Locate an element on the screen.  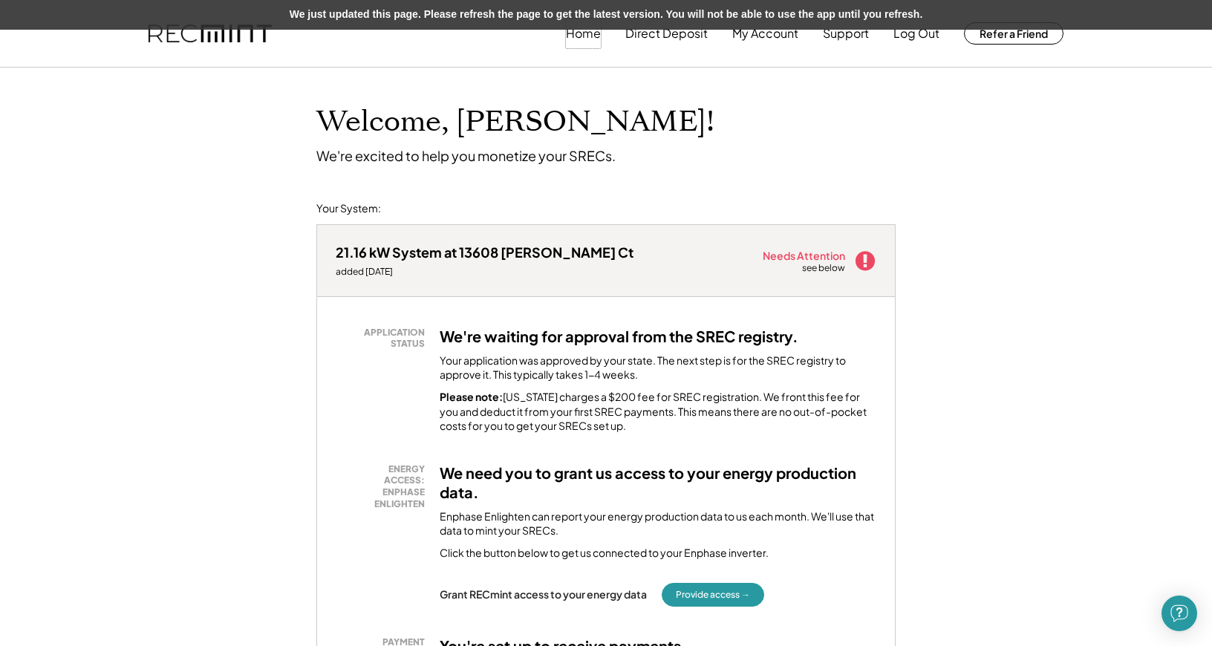
button: Provide access → is located at coordinates (713, 595).